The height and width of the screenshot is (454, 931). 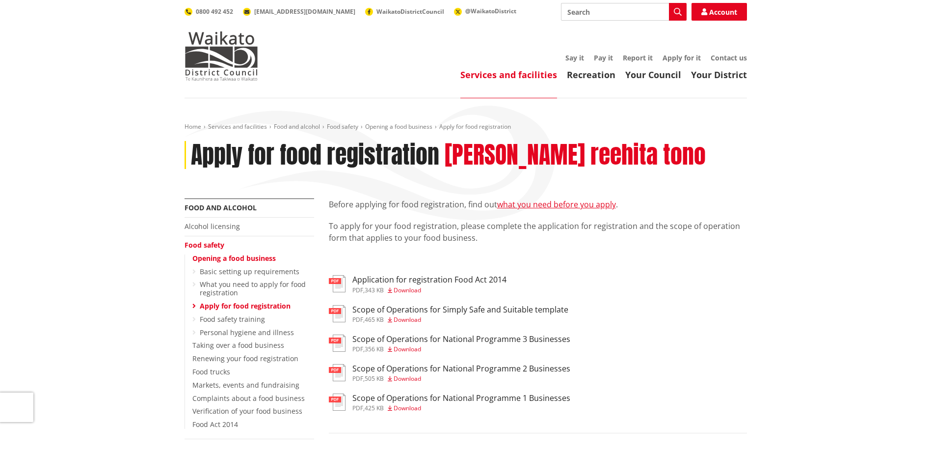 What do you see at coordinates (246, 384) in the screenshot?
I see `a: Markets, events and fundraising` at bounding box center [246, 384].